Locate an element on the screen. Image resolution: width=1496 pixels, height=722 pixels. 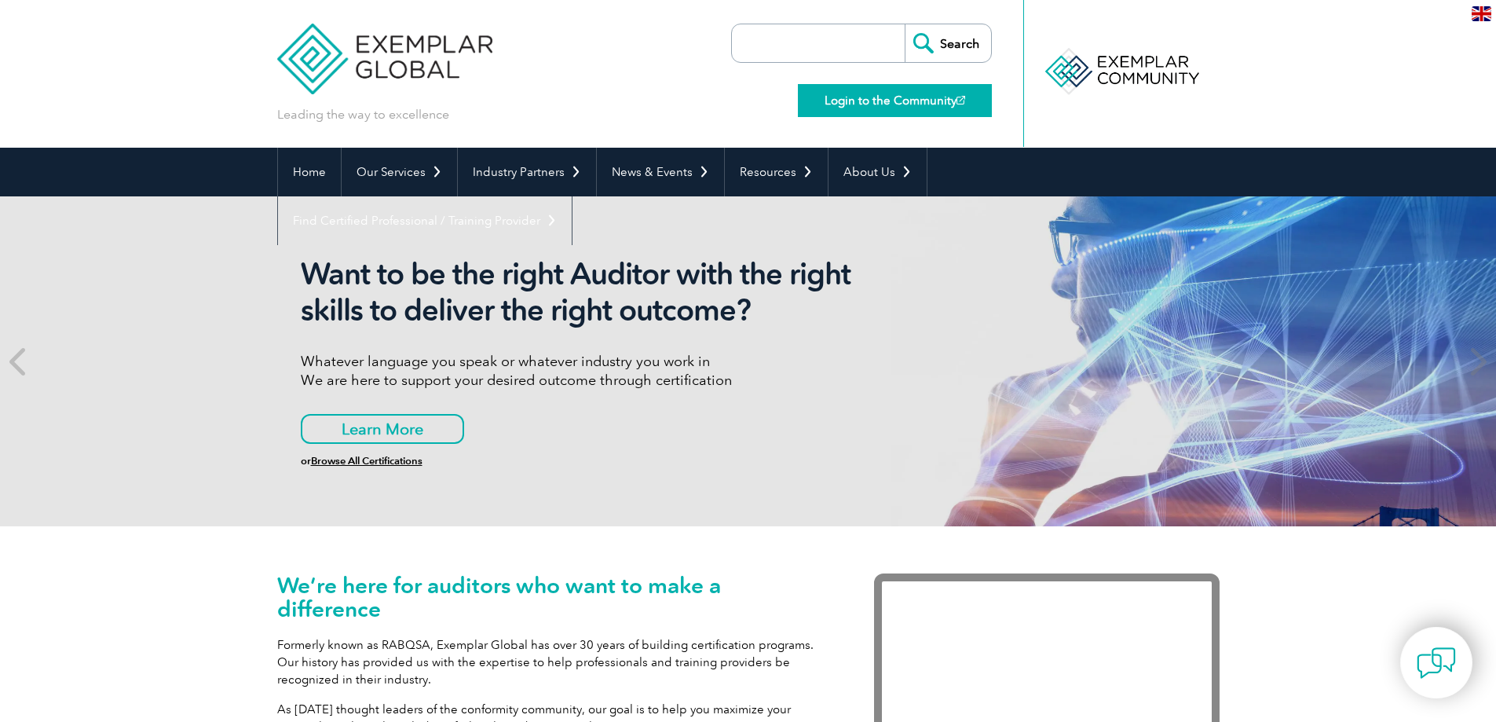
p: Leading the way to excellence is located at coordinates (363, 115).